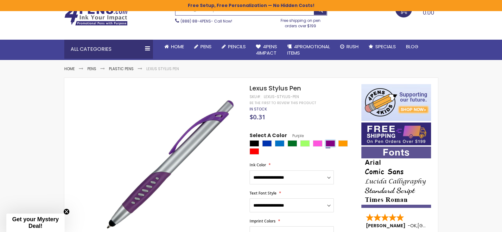 The width and height of the screenshot is (502, 232). Describe the element at coordinates (282, 97) in the screenshot. I see `div: Lexus-Stylus-Pen` at that location.